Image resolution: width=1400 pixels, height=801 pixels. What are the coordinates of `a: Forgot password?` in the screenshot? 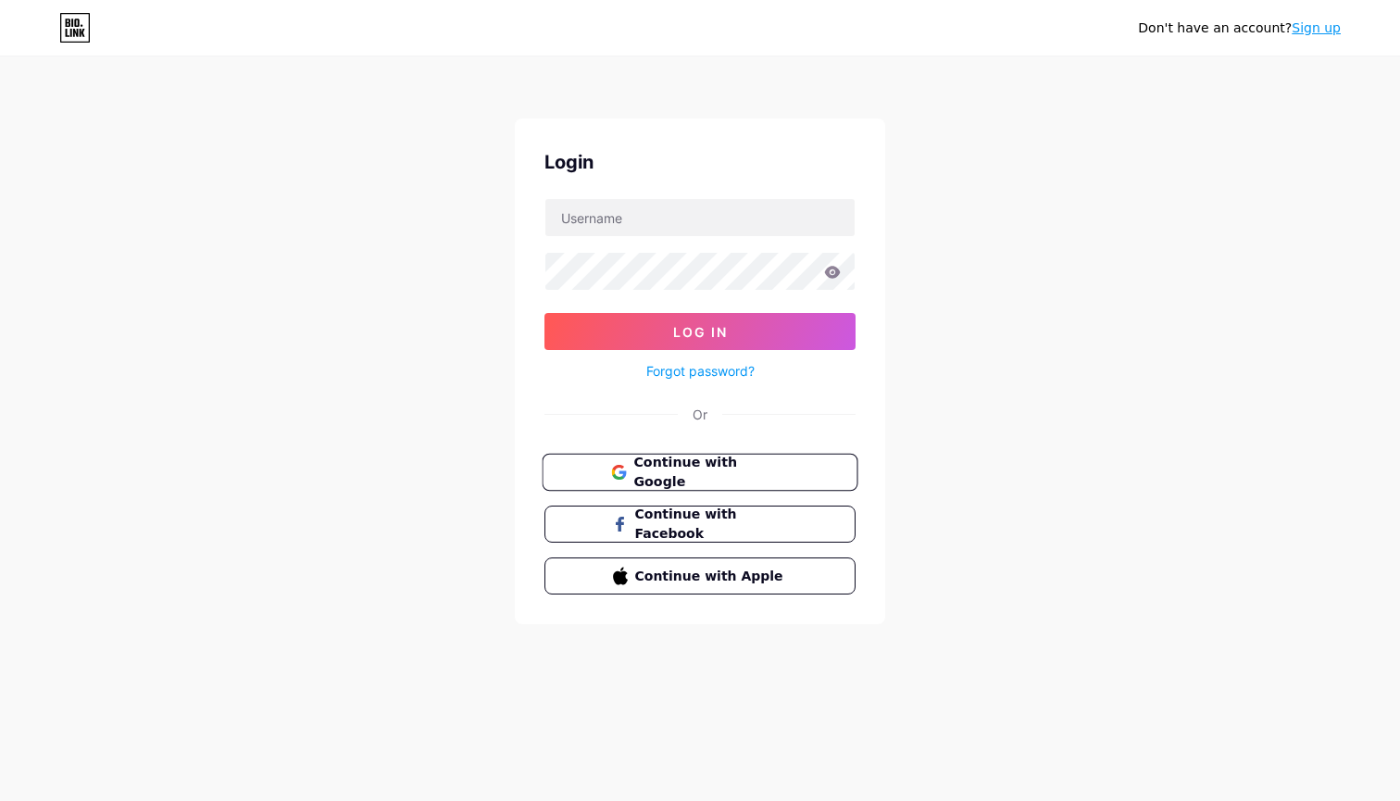 It's located at (700, 370).